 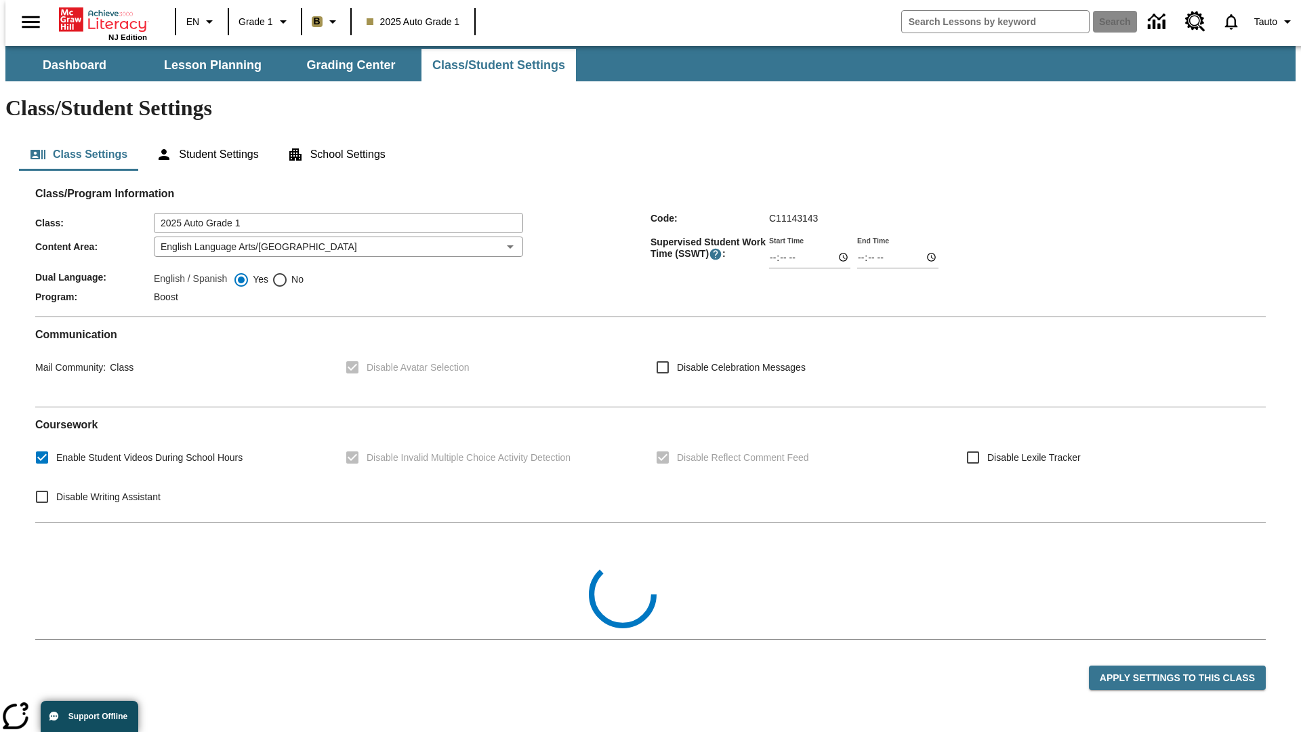 I want to click on input: search field, so click(x=995, y=22).